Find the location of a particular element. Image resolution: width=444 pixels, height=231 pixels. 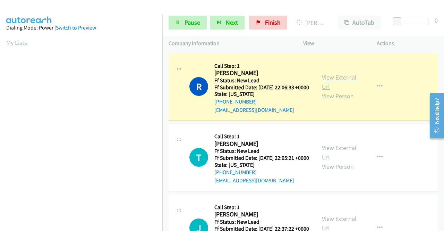

div: Need help? is located at coordinates (12, 23).